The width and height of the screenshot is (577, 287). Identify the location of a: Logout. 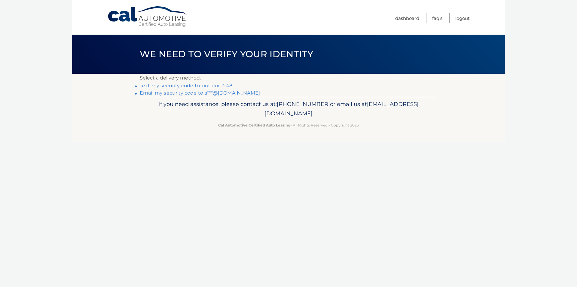
(463, 18).